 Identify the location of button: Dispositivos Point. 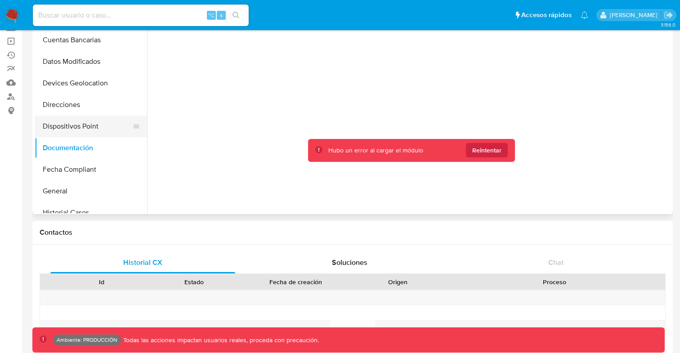
(87, 126).